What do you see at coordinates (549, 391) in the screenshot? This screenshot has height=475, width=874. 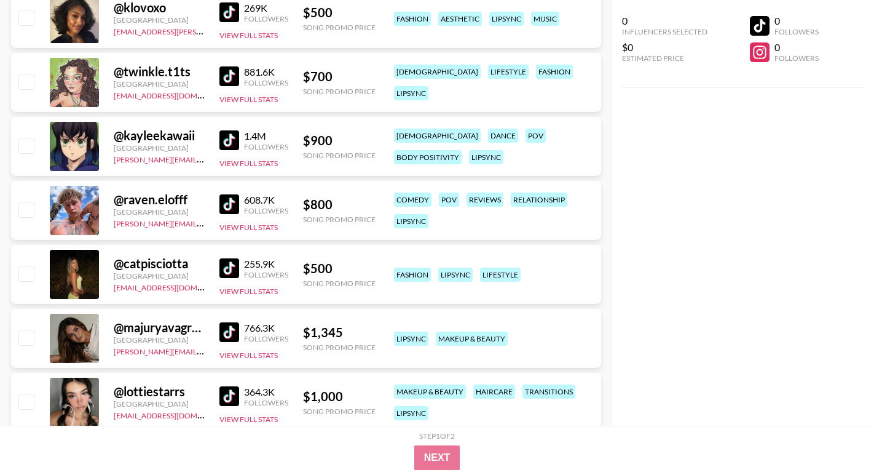 I see `div: transitions` at bounding box center [549, 391].